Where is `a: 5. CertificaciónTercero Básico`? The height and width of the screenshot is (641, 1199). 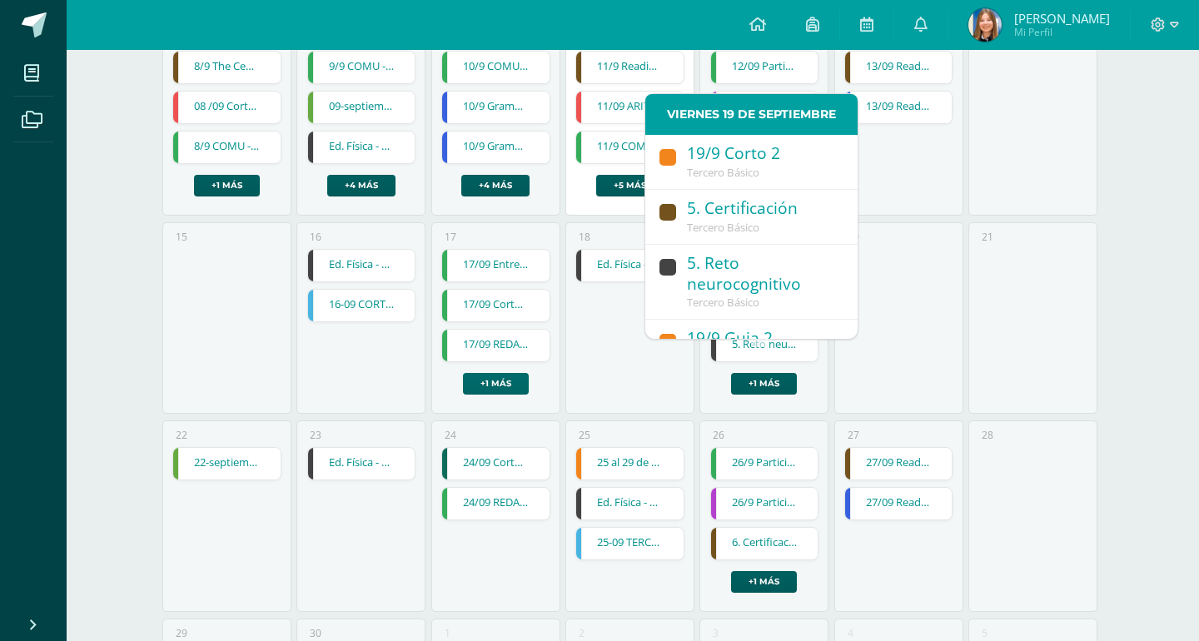
a: 5. CertificaciónTercero Básico is located at coordinates (751, 217).